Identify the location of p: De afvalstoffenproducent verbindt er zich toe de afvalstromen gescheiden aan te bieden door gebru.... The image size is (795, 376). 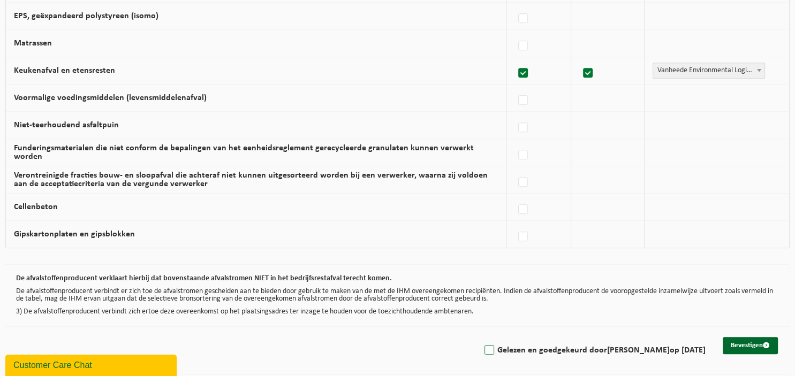
(397, 295).